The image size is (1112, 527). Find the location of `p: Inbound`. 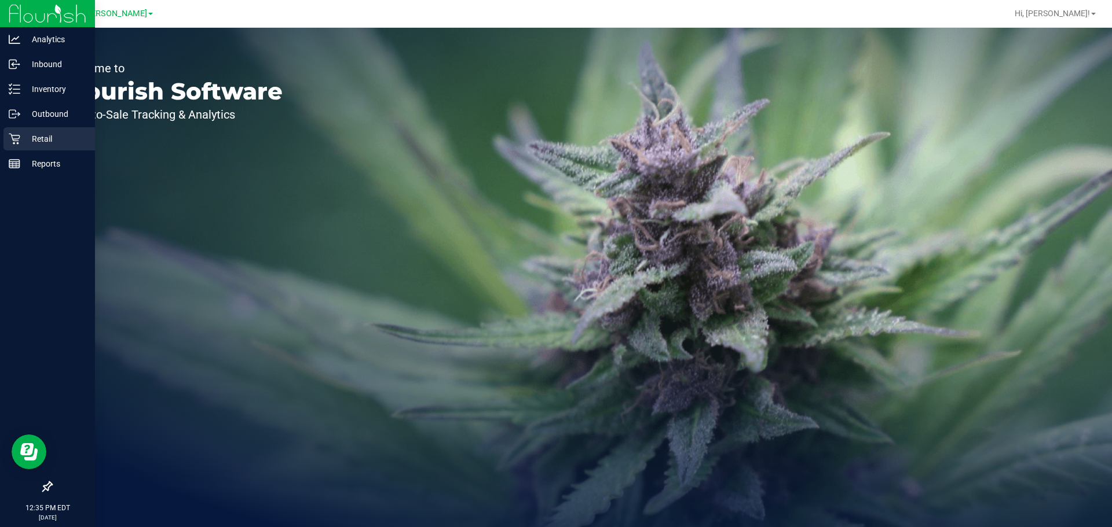

p: Inbound is located at coordinates (55, 64).